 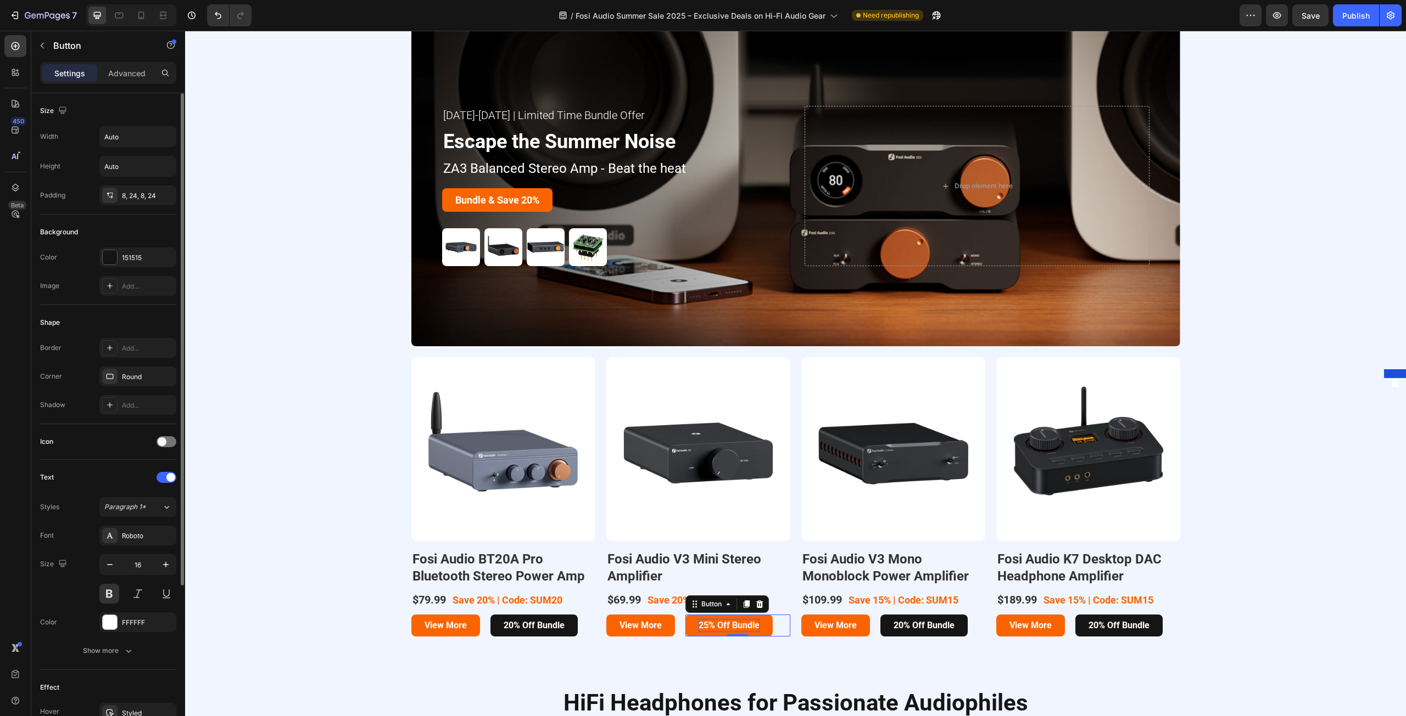 I want to click on a: Fosi Audio ZP3 Preamplifier, so click(x=360, y=216).